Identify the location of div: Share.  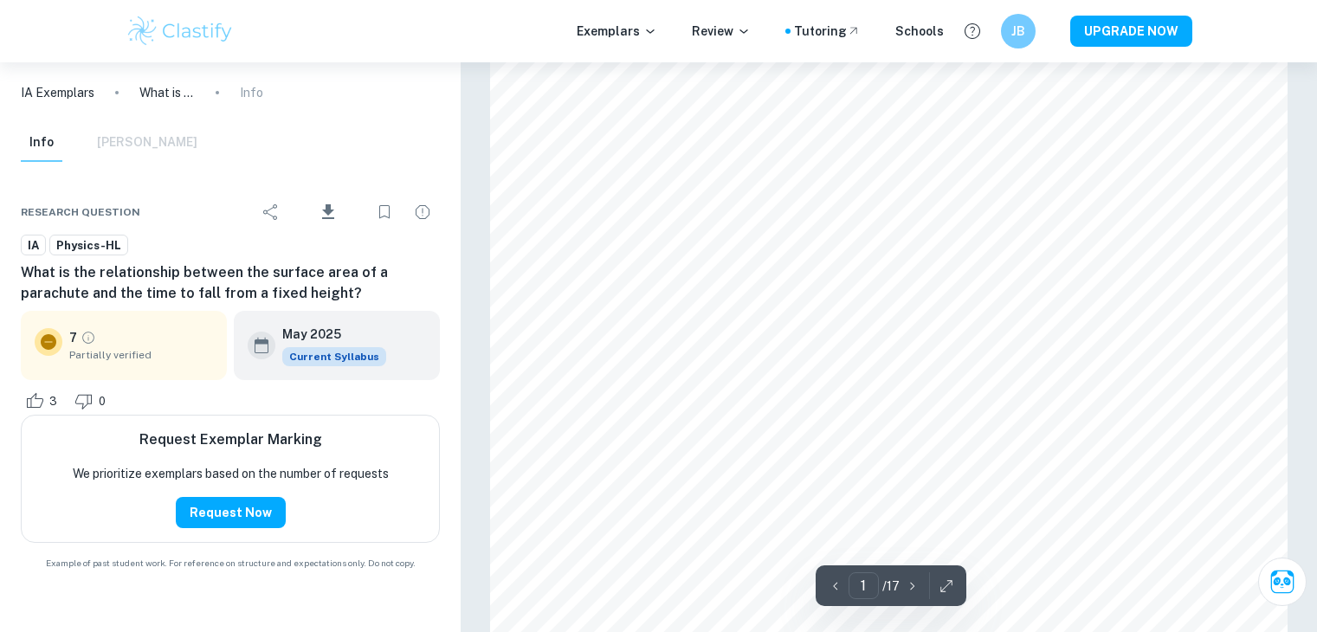
(271, 212).